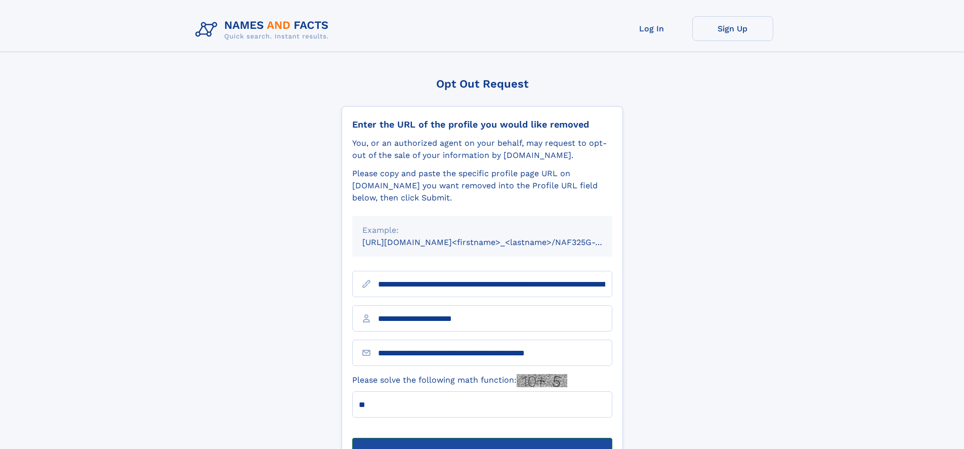 The image size is (964, 449). What do you see at coordinates (459, 380) in the screenshot?
I see `label: Please solve the following math function:` at bounding box center [459, 380].